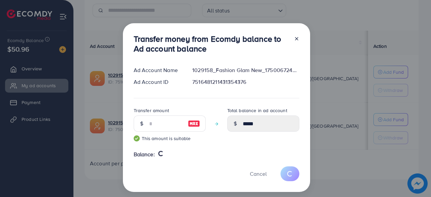  I want to click on small: This amount is suitable, so click(170, 138).